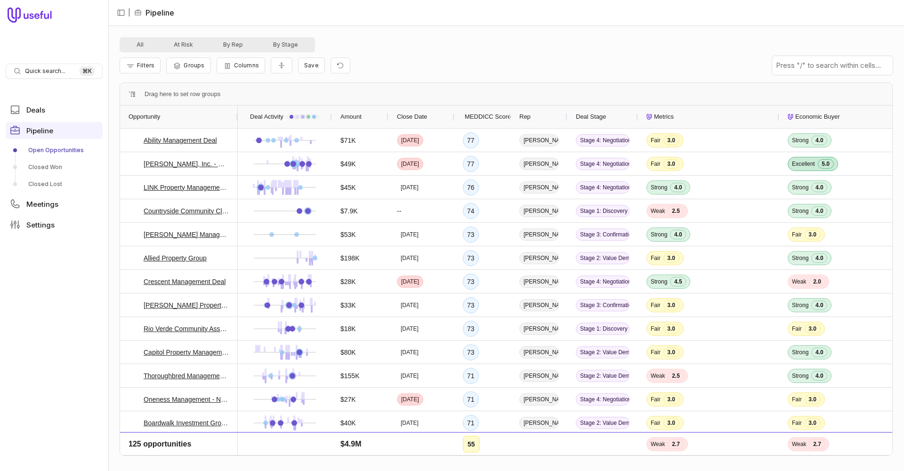  What do you see at coordinates (348, 282) in the screenshot?
I see `span: $28K` at bounding box center [348, 282].